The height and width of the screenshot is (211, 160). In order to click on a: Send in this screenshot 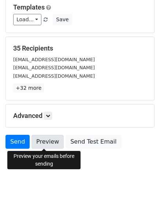, I will do `click(18, 141)`.